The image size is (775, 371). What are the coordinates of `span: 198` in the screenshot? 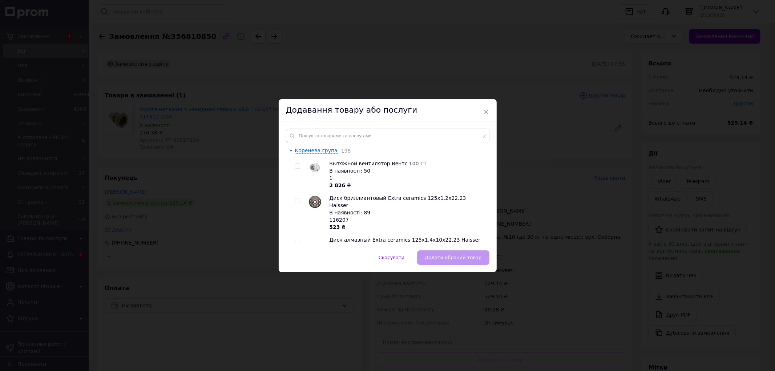 It's located at (344, 151).